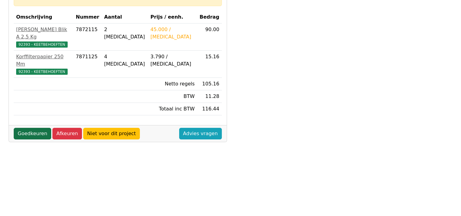  Describe the element at coordinates (210, 64) in the screenshot. I see `td: 15.16` at that location.